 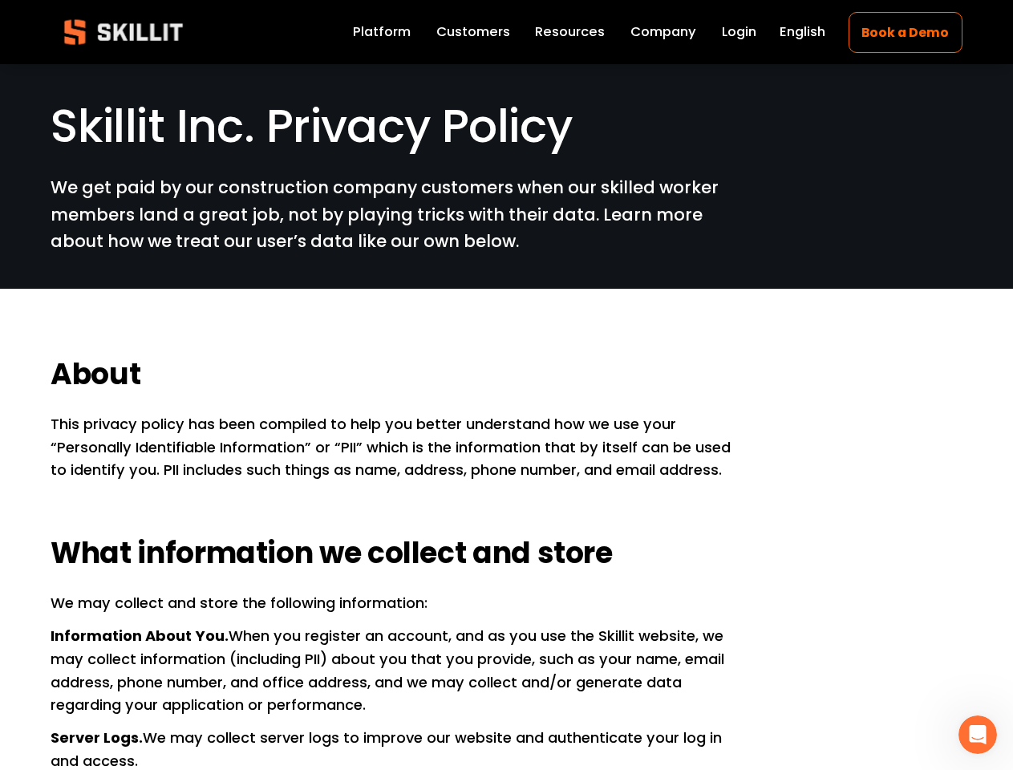 What do you see at coordinates (389, 670) in the screenshot?
I see `span: When you register an account, and as you use the Skillit website, we may collect information (inc...` at bounding box center [389, 670].